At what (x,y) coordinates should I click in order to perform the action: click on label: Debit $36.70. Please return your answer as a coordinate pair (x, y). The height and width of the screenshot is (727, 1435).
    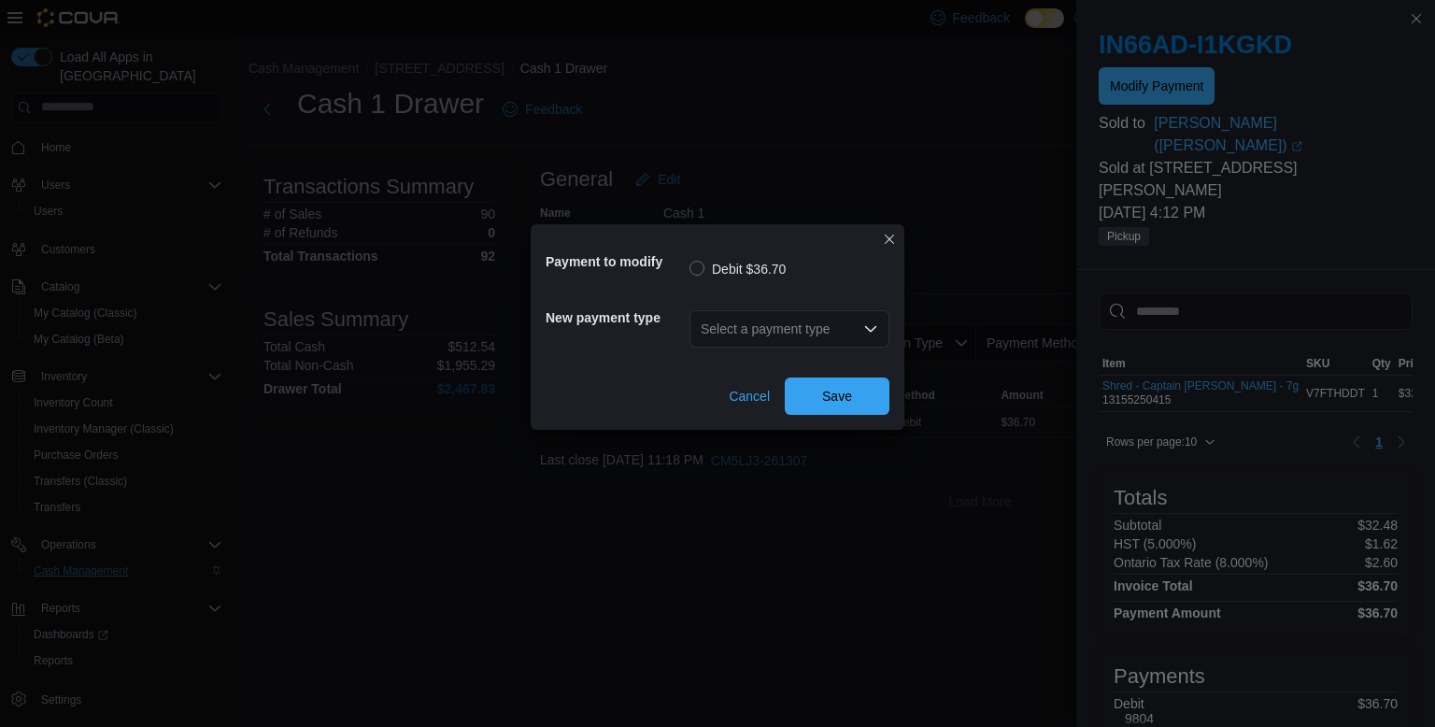
    Looking at the image, I should click on (737, 269).